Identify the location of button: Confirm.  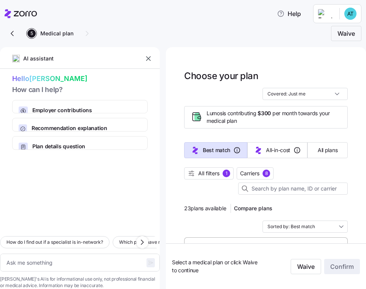
(342, 267).